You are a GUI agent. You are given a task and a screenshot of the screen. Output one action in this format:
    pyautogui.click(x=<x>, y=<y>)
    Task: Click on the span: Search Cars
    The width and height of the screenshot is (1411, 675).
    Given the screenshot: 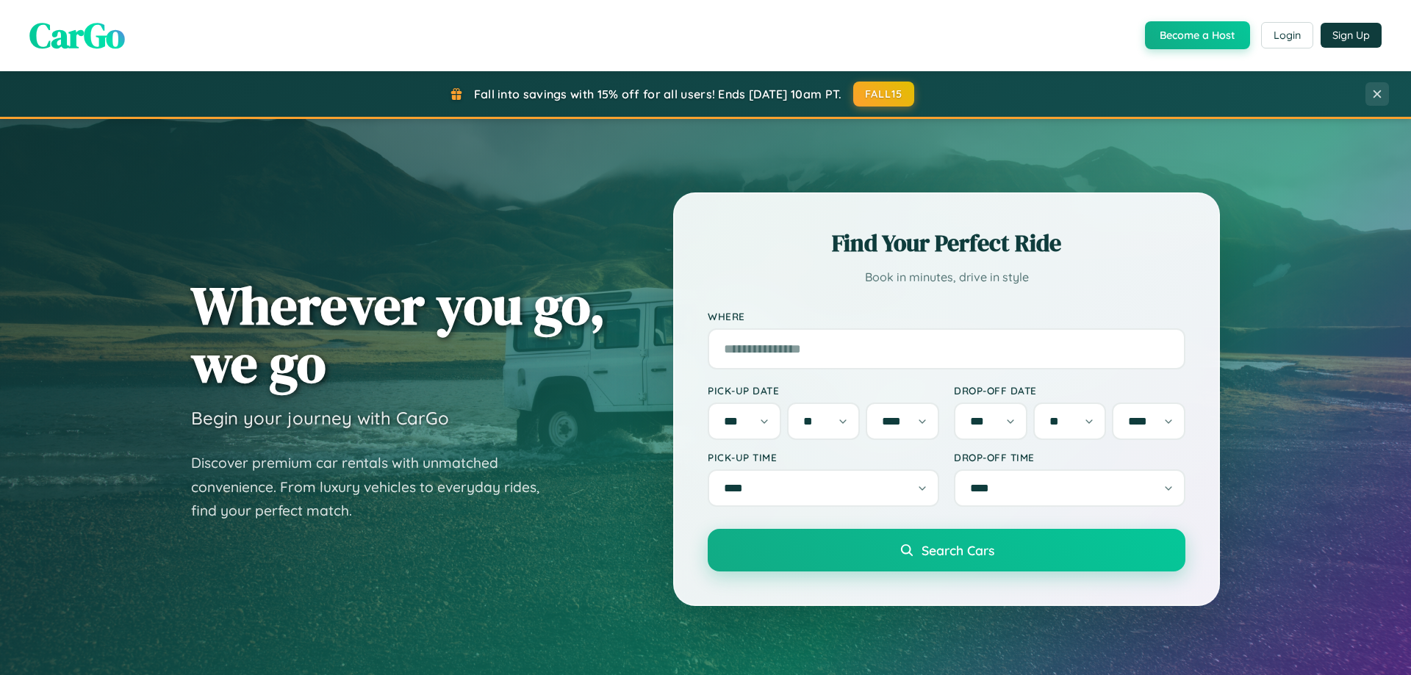 What is the action you would take?
    pyautogui.click(x=958, y=550)
    